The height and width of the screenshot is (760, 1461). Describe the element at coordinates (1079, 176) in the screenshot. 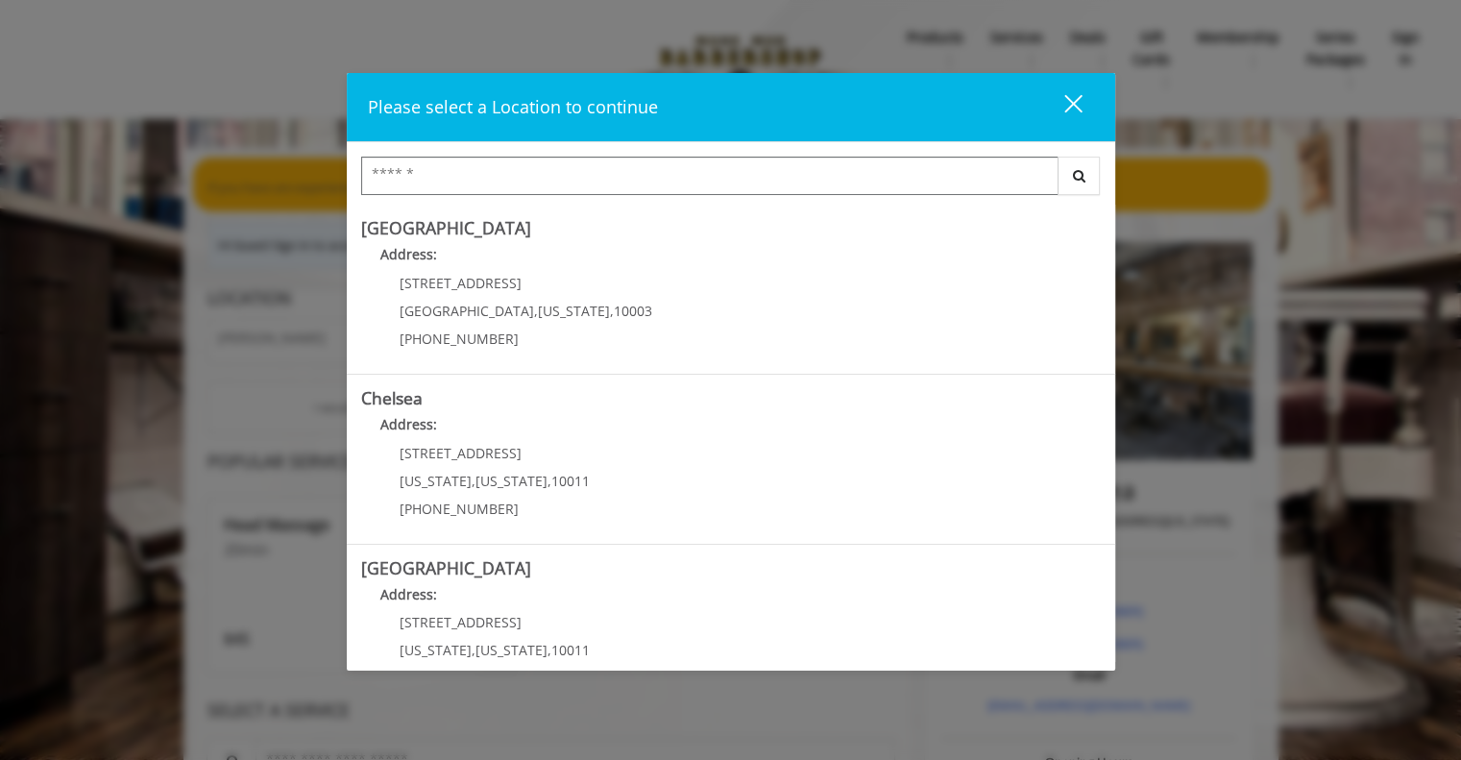

I see `i: Search button` at that location.